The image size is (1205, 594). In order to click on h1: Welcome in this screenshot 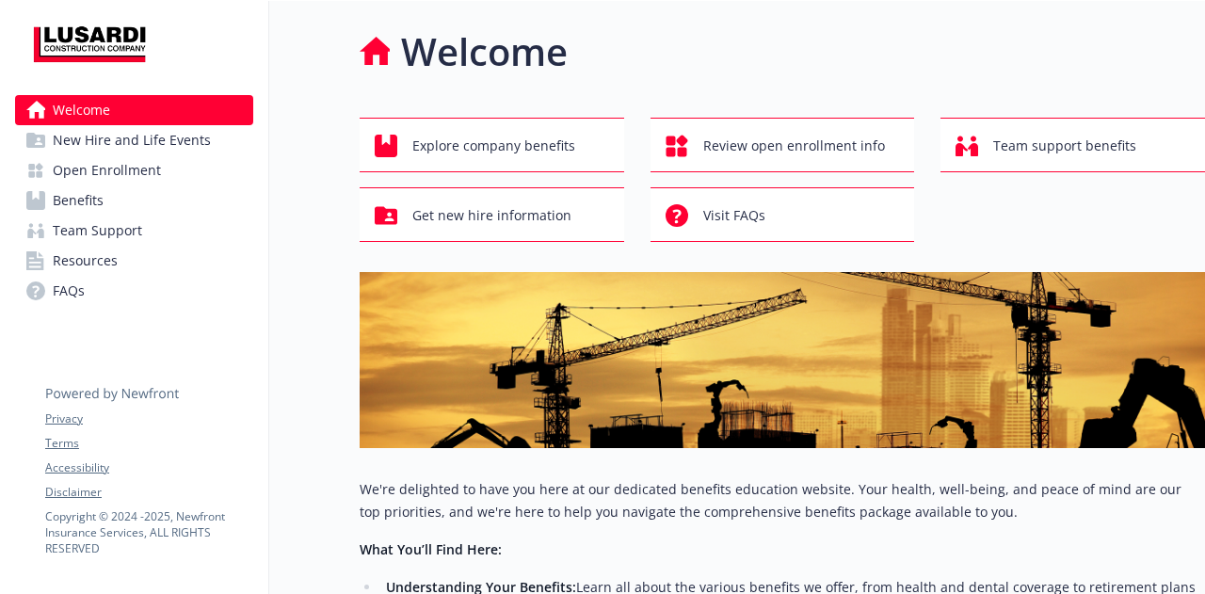, I will do `click(484, 52)`.